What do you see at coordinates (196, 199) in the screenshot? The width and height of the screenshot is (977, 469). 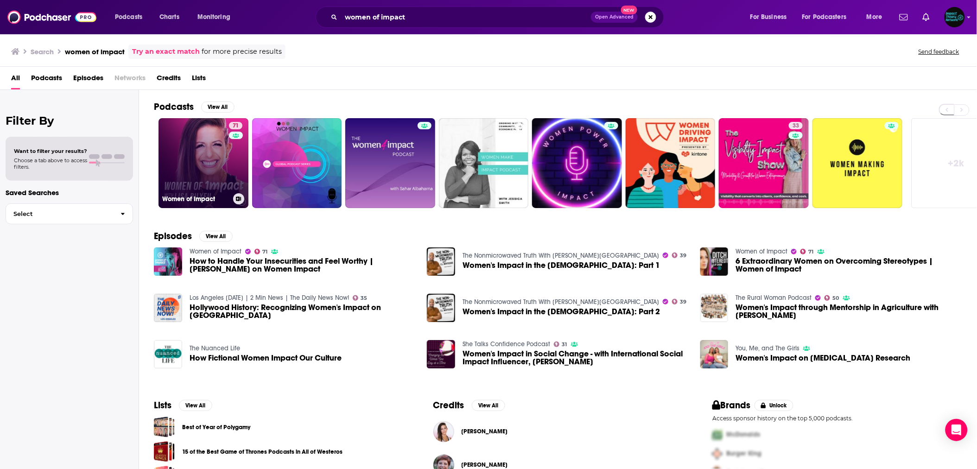 I see `h3: Women of Impact` at bounding box center [196, 199].